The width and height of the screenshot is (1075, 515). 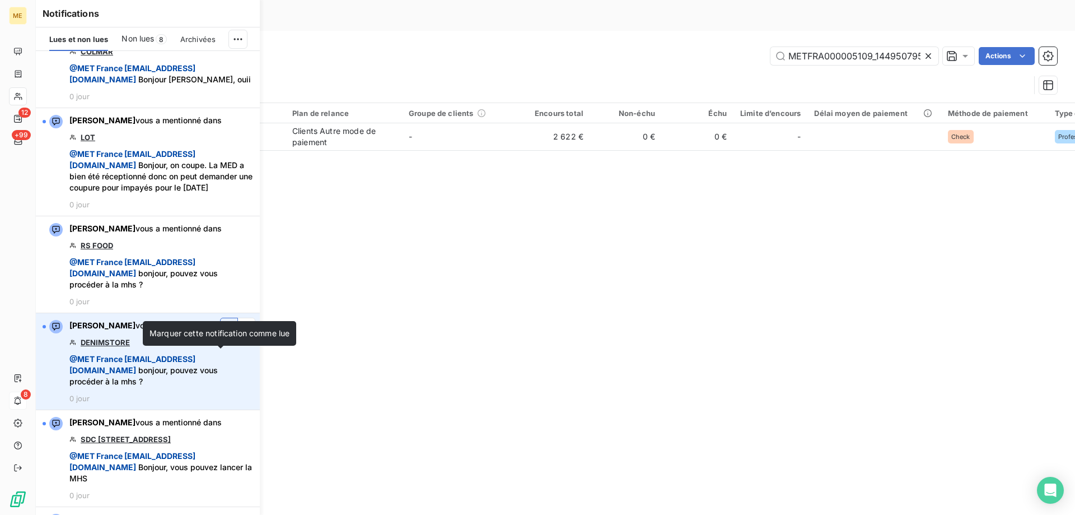 What do you see at coordinates (771, 113) in the screenshot?
I see `div: Limite d’encours` at bounding box center [771, 113].